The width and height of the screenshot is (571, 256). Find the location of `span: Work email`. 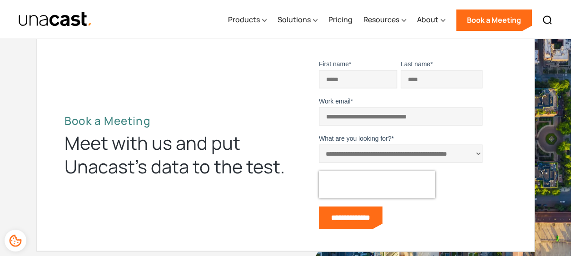

span: Work email is located at coordinates (335, 101).